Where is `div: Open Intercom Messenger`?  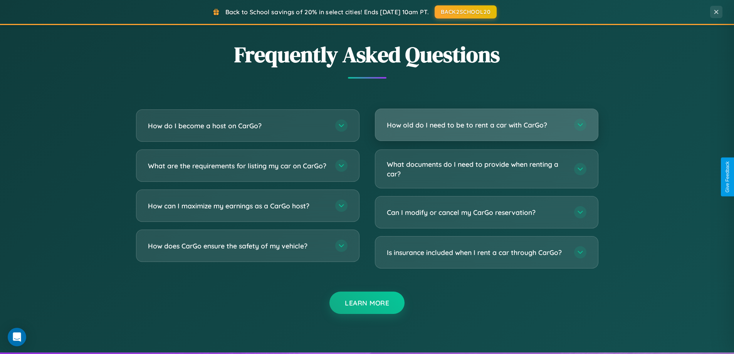 div: Open Intercom Messenger is located at coordinates (17, 337).